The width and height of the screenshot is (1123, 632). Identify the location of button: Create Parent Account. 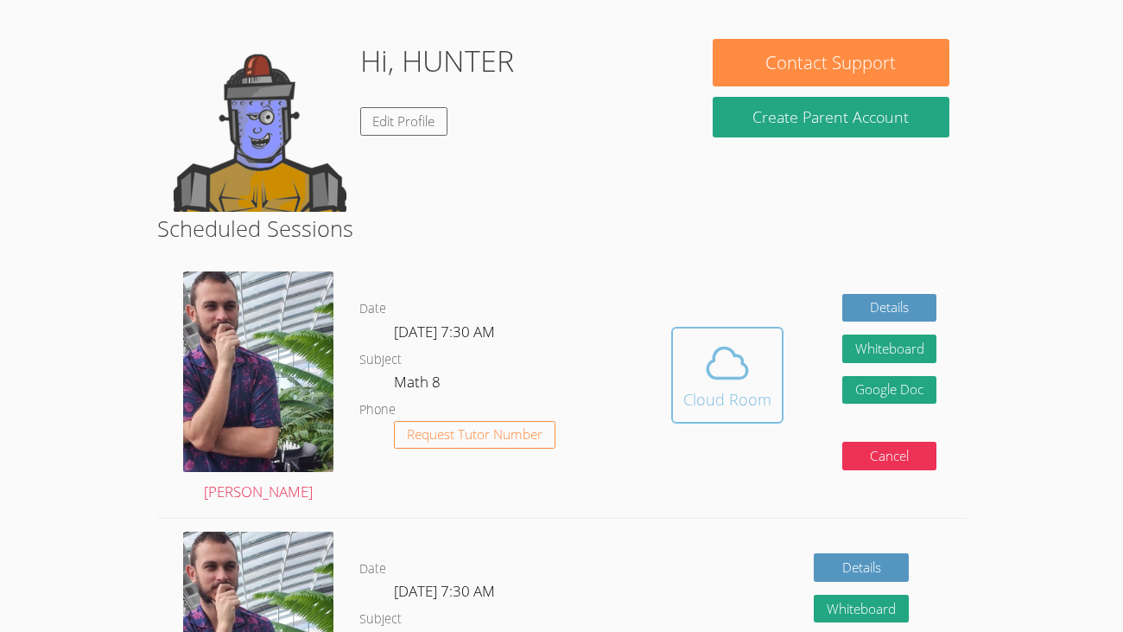
(831, 117).